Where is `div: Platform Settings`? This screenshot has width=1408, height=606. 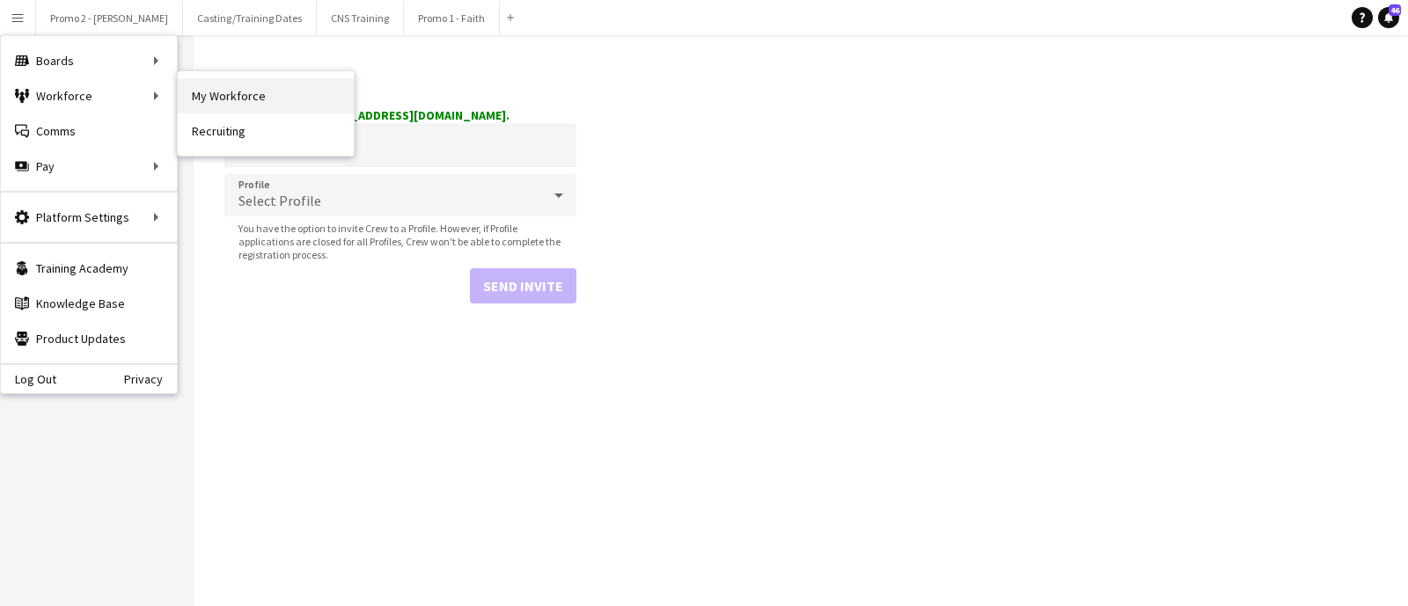
div: Platform Settings is located at coordinates (89, 217).